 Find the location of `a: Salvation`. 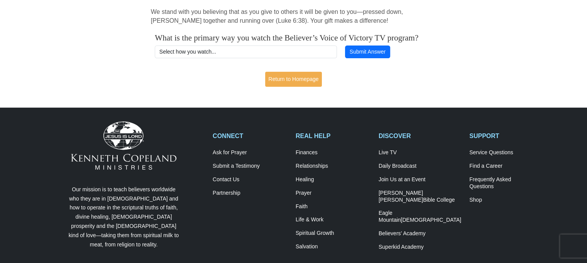

a: Salvation is located at coordinates (333, 247).